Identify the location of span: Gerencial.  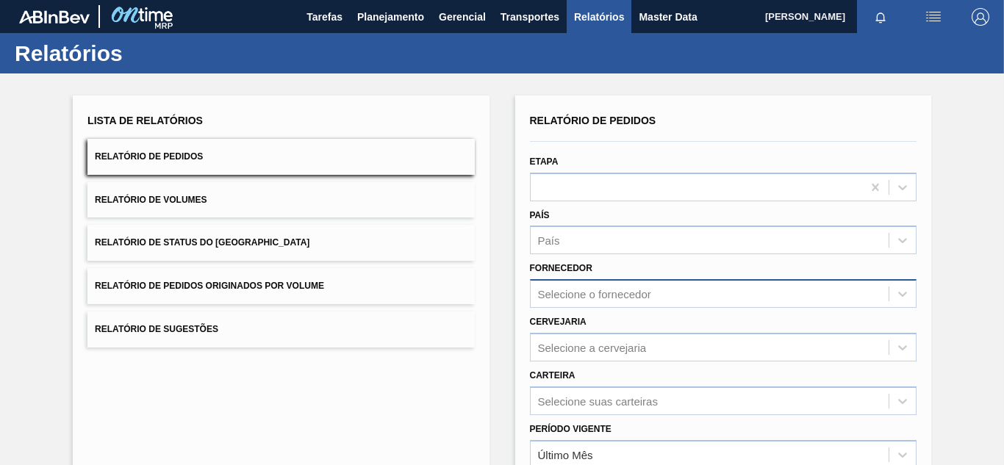
(462, 17).